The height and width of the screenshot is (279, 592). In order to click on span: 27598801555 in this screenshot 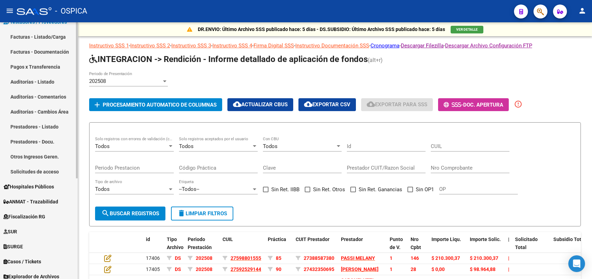, I will do `click(246, 258)`.